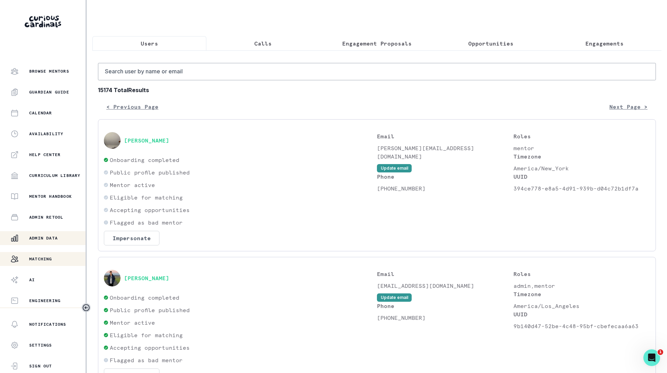 The width and height of the screenshot is (667, 373). Describe the element at coordinates (48, 324) in the screenshot. I see `p: Notifications` at that location.